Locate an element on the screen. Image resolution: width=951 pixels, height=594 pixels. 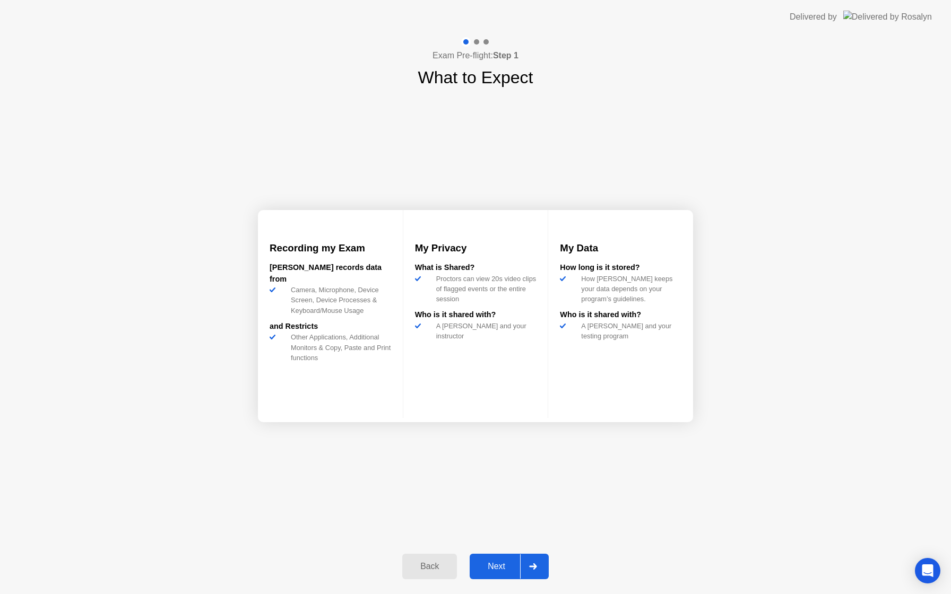
button: Back is located at coordinates (429, 567).